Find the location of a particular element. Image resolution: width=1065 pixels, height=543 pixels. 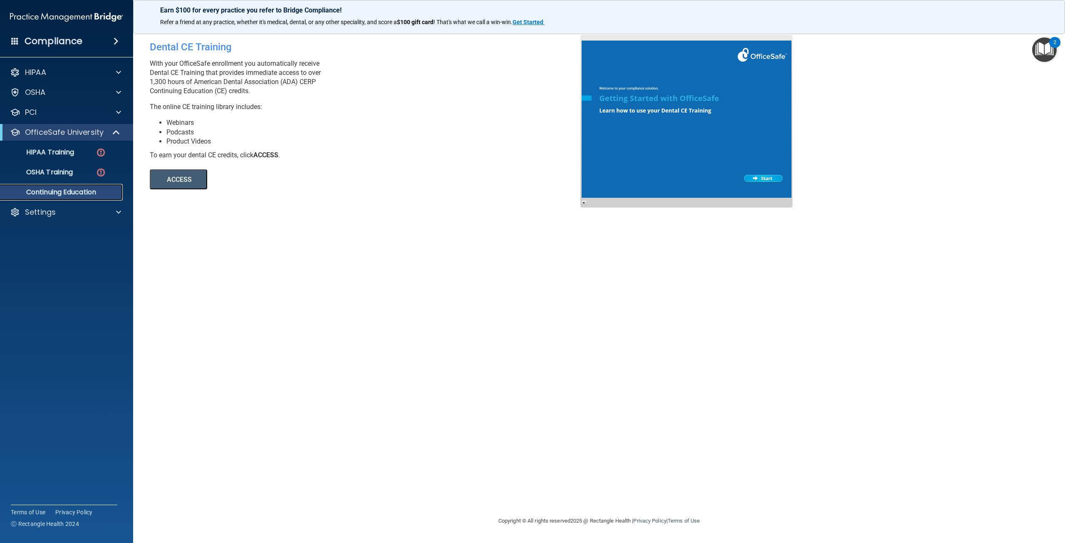

p: Earn $100 for every practice you refer to Bridge Compliance! is located at coordinates (599, 10).